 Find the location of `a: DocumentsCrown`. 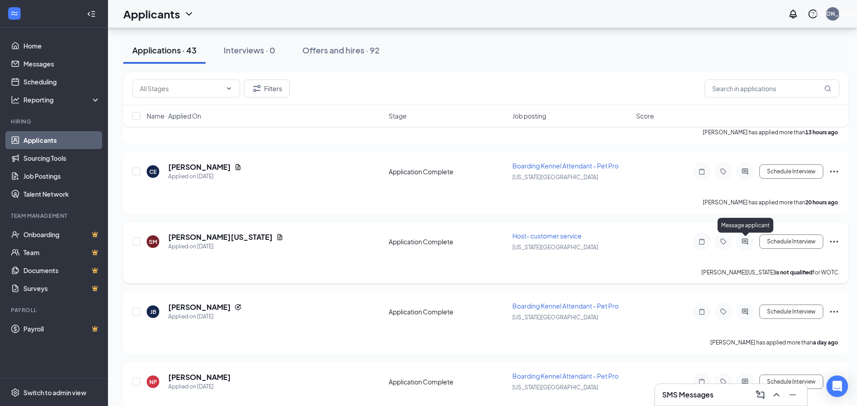

a: DocumentsCrown is located at coordinates (62, 271).